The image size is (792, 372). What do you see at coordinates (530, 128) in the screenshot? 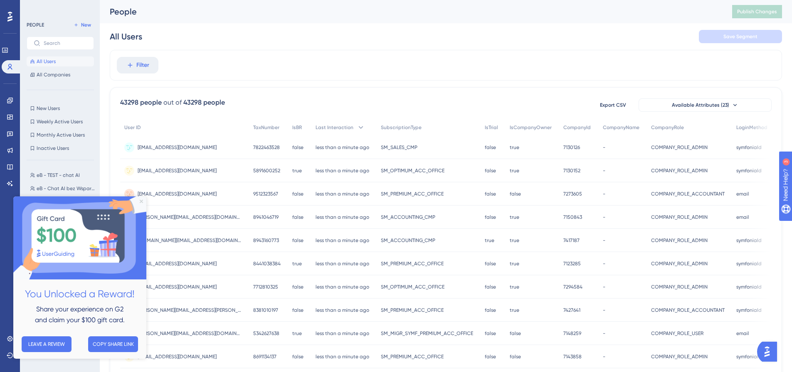
I see `span: IsCompanyOwner` at bounding box center [530, 128].